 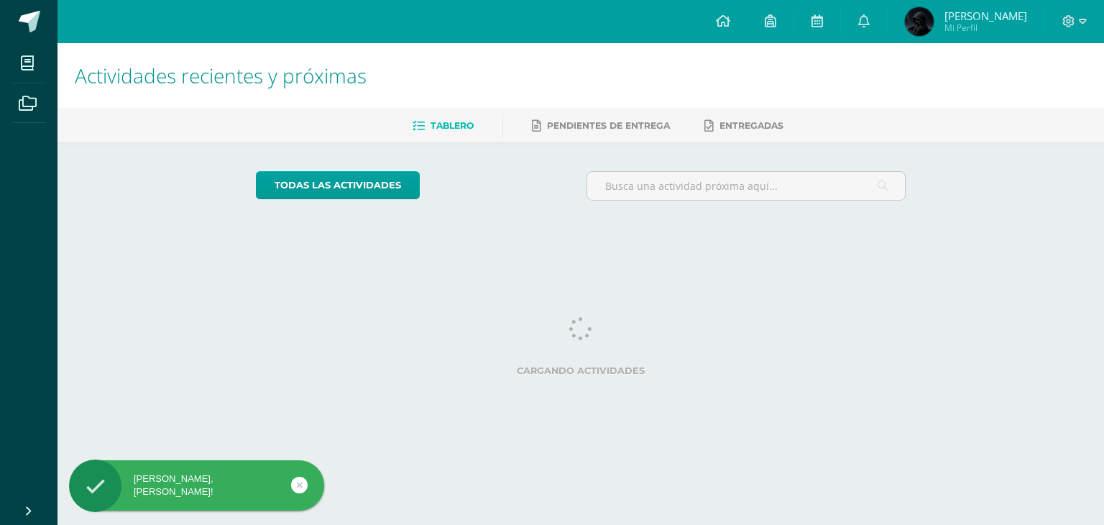 I want to click on span: Mi Perfil, so click(x=985, y=27).